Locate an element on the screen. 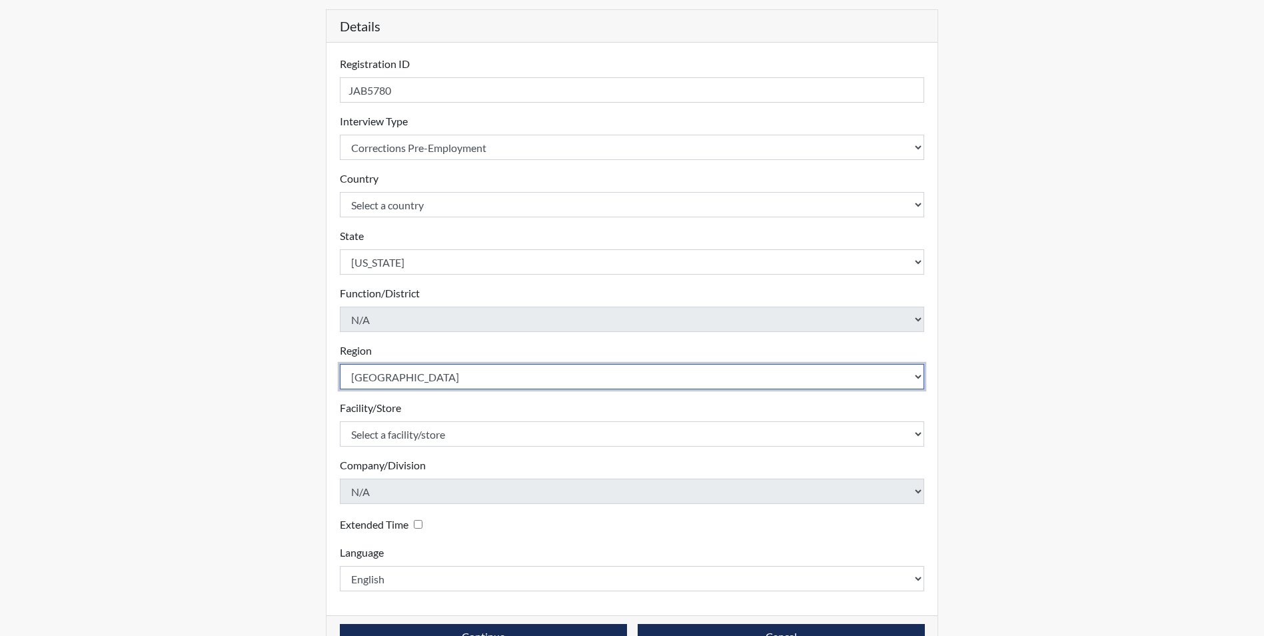 The height and width of the screenshot is (636, 1264). label: Company/Division is located at coordinates (383, 465).